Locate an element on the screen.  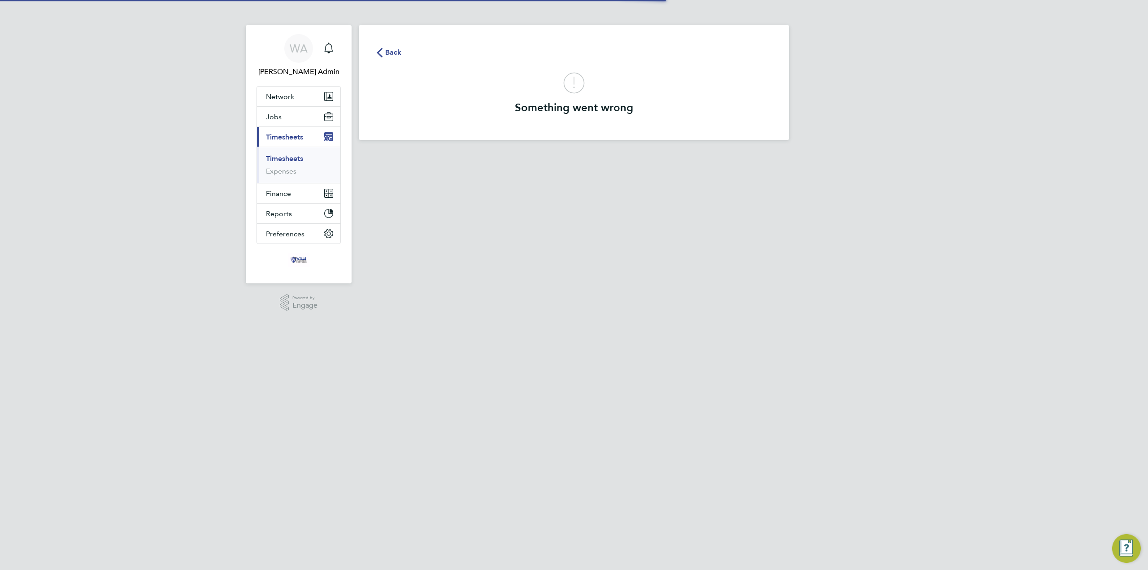
span: Network is located at coordinates (280, 96).